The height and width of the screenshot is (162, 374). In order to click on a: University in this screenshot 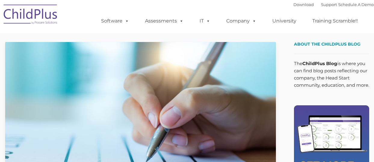, I will do `click(284, 21)`.